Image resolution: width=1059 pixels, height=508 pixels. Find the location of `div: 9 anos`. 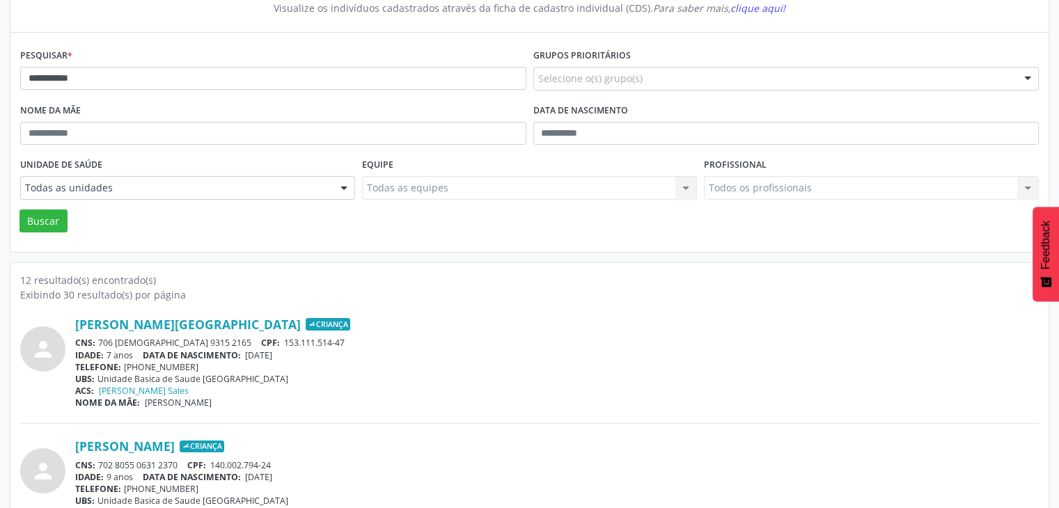

div: 9 anos is located at coordinates (557, 477).